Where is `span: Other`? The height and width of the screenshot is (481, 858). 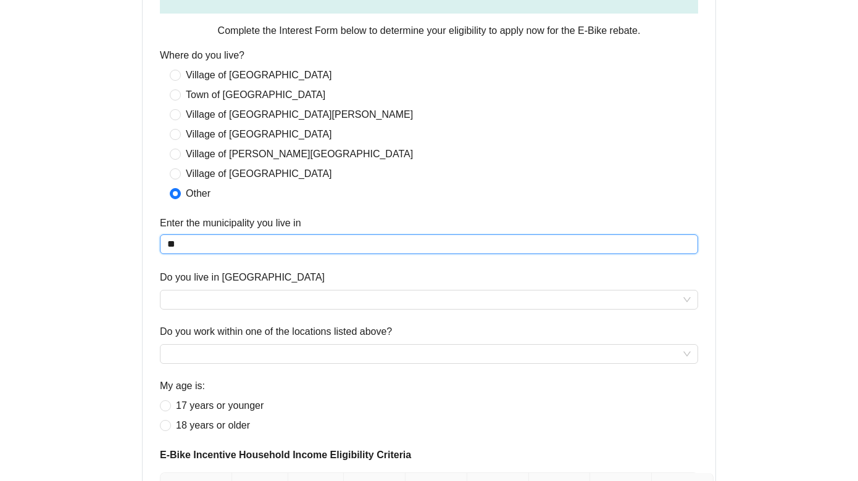
span: Other is located at coordinates (198, 194).